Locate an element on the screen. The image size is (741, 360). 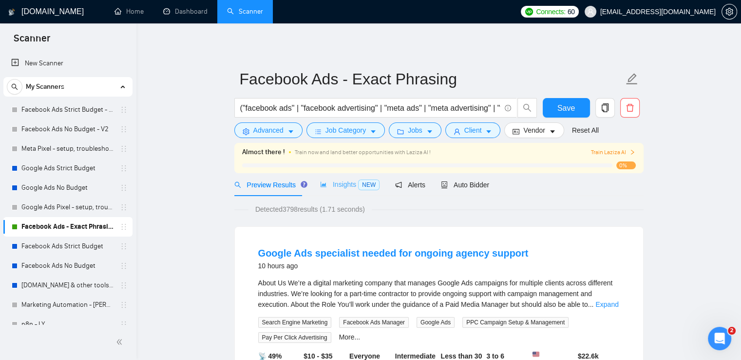
button: copy is located at coordinates (605, 108).